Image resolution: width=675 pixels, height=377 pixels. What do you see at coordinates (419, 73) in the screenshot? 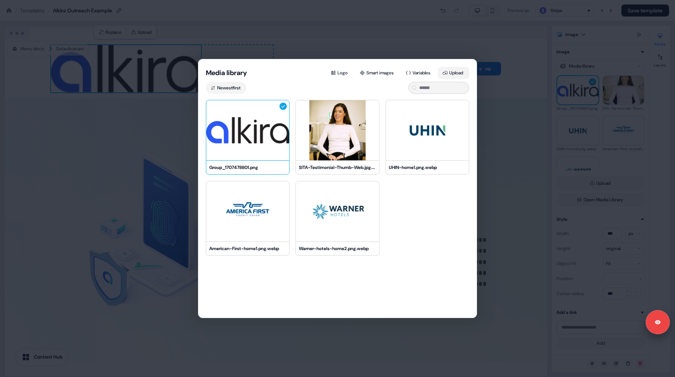
I see `button: Variables` at bounding box center [419, 73].